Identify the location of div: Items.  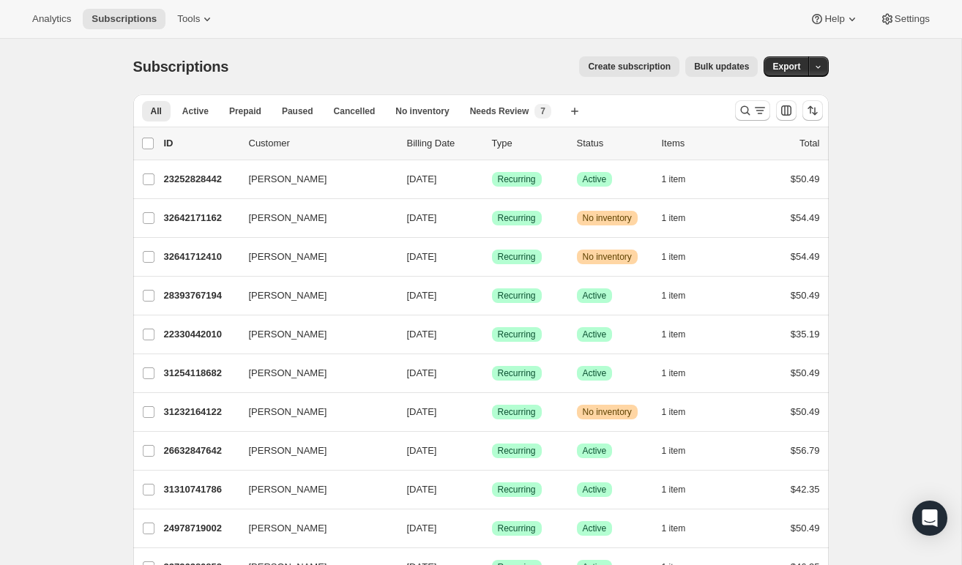
(698, 143).